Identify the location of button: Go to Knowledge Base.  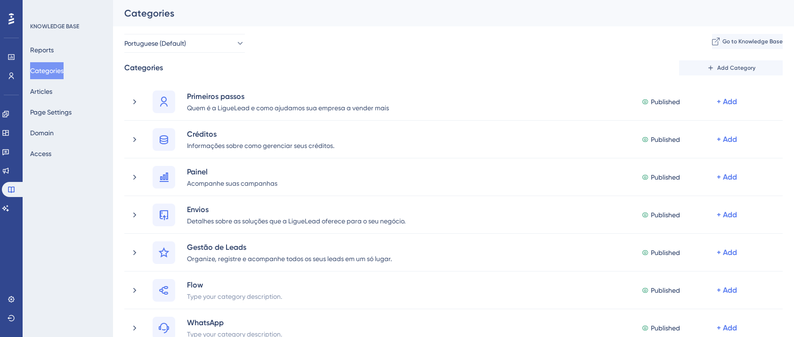
(748, 41).